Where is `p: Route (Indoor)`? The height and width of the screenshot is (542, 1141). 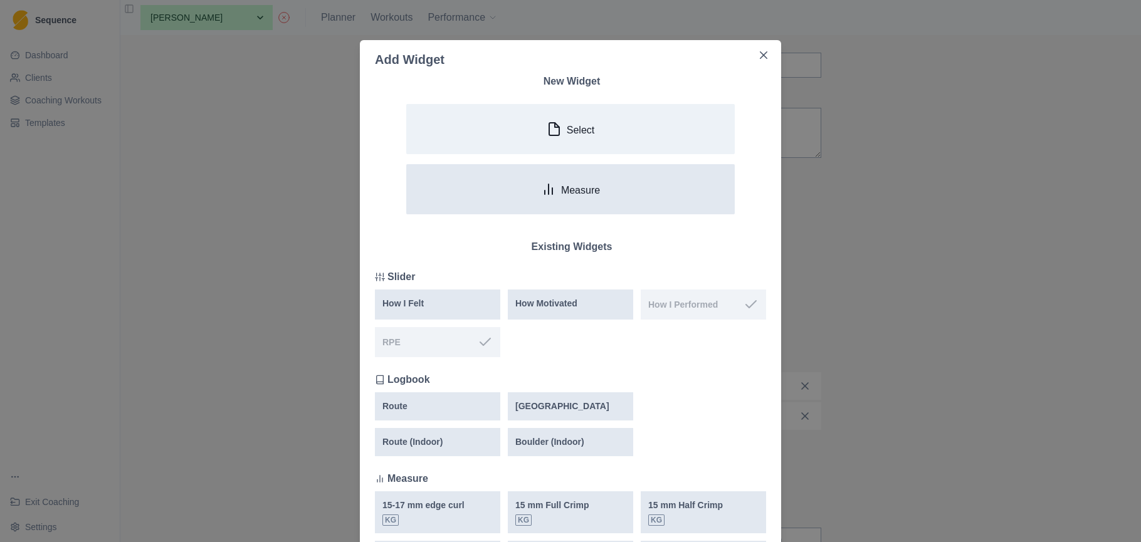 p: Route (Indoor) is located at coordinates (413, 442).